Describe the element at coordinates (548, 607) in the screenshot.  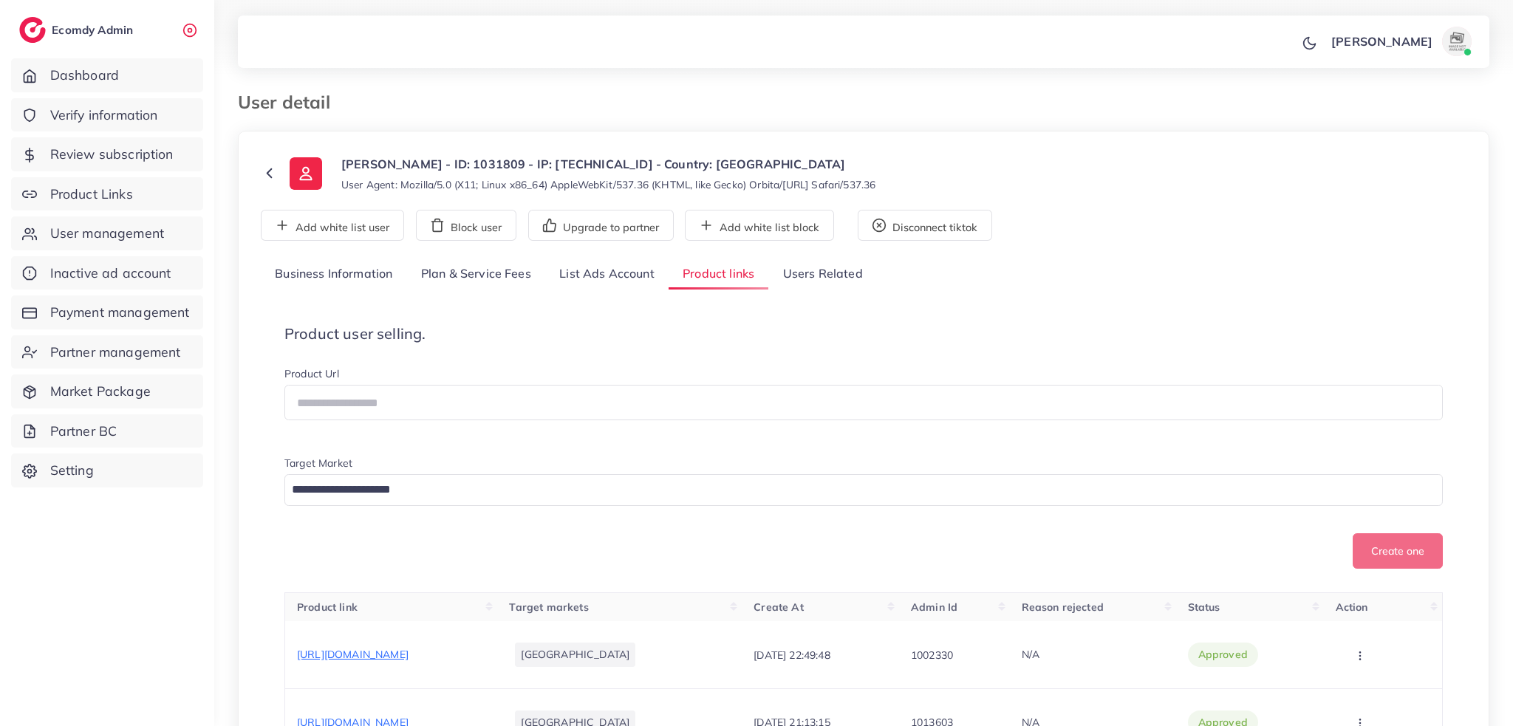
I see `span: Target markets` at that location.